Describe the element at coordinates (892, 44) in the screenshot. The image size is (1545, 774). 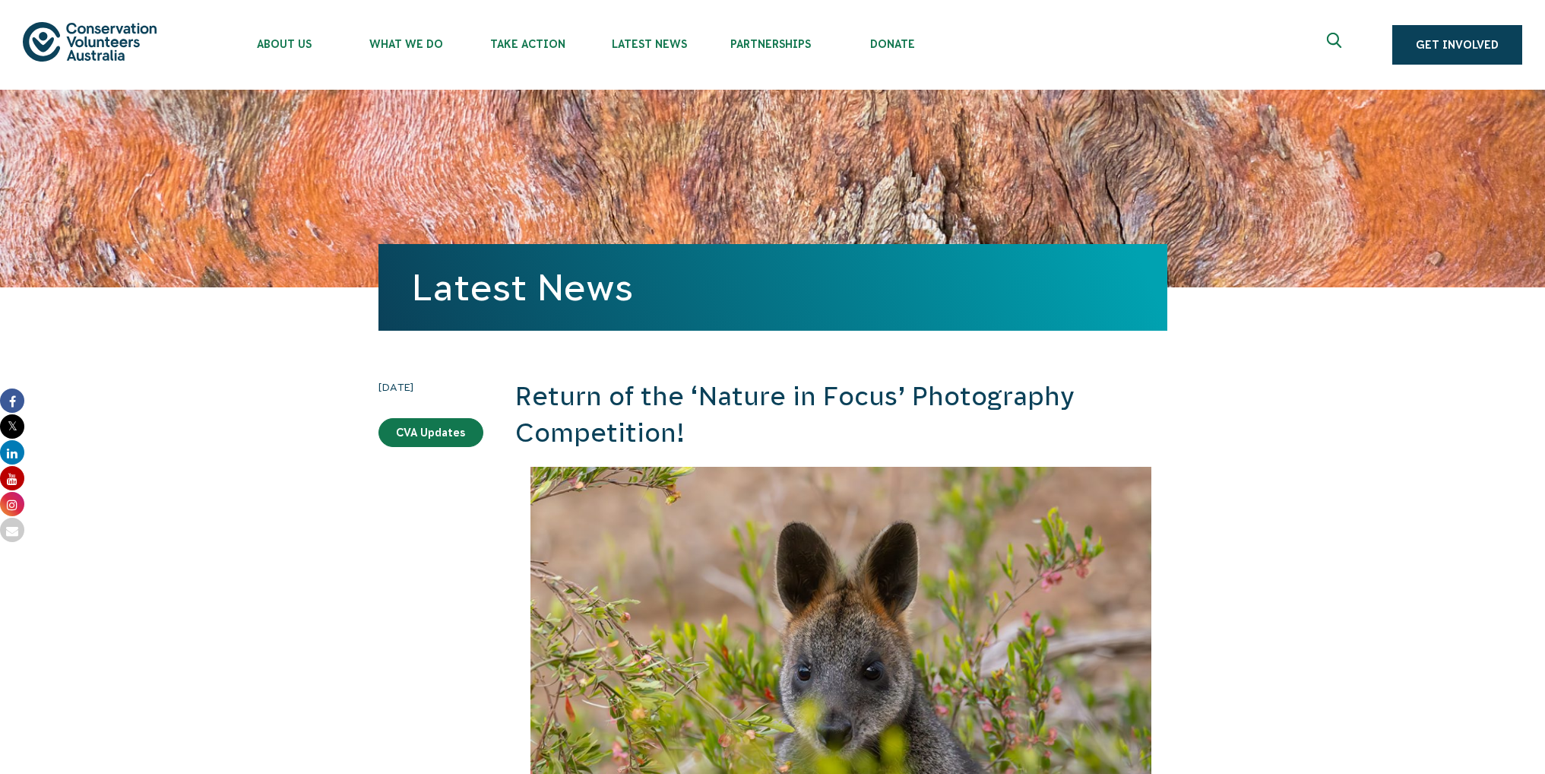
I see `span: Donate` at that location.